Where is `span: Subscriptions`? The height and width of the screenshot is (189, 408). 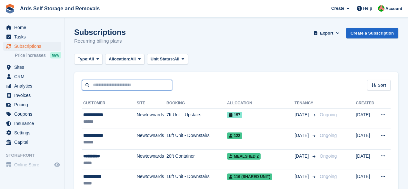 span: Subscriptions is located at coordinates (34, 46).